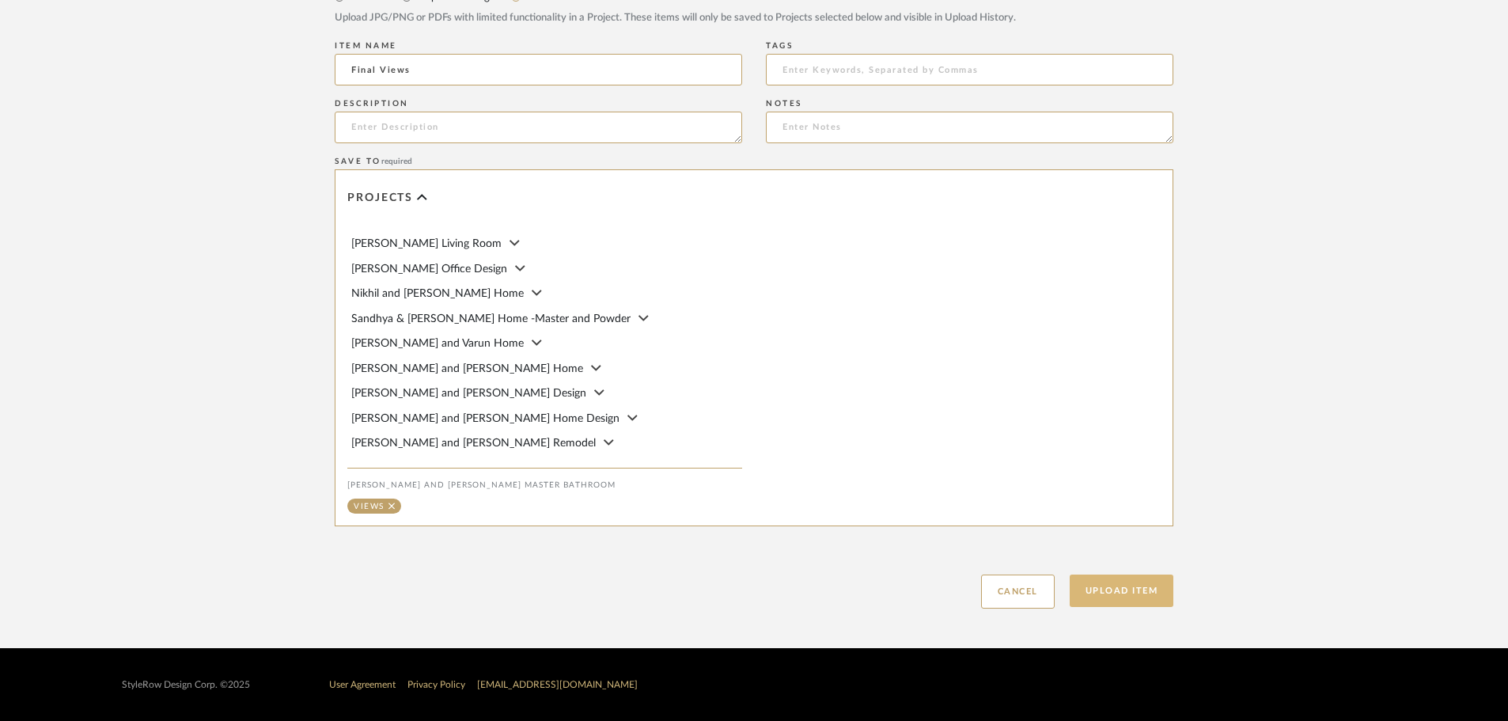  I want to click on div: Save To, so click(754, 161).